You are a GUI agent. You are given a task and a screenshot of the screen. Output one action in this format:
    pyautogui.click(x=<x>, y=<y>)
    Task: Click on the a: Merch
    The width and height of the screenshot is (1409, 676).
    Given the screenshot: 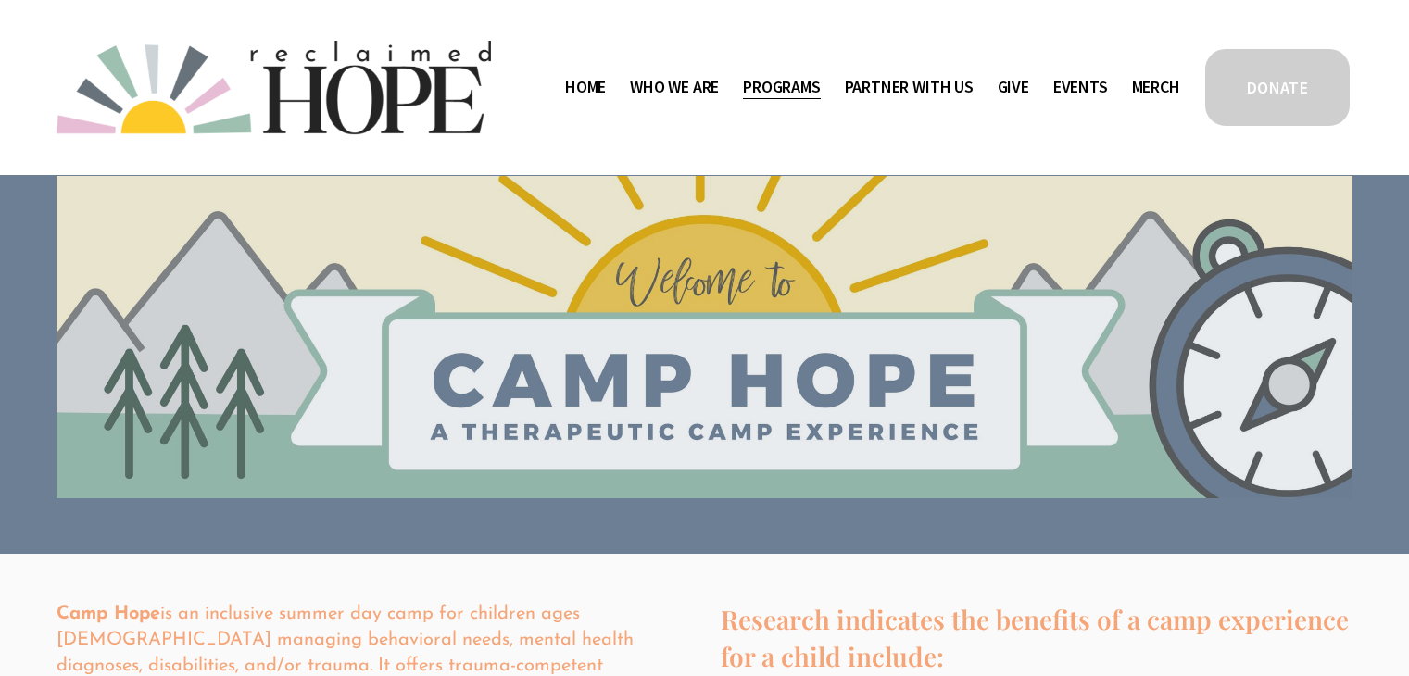 What is the action you would take?
    pyautogui.click(x=1156, y=87)
    